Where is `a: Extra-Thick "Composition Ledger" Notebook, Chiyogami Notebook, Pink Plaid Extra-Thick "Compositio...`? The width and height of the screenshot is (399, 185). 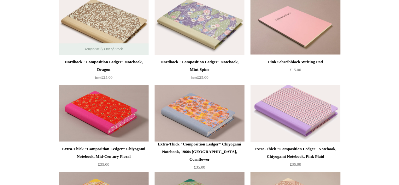
a: Extra-Thick "Composition Ledger" Notebook, Chiyogami Notebook, Pink Plaid Extra-Thick "Compositio... is located at coordinates (296, 113).